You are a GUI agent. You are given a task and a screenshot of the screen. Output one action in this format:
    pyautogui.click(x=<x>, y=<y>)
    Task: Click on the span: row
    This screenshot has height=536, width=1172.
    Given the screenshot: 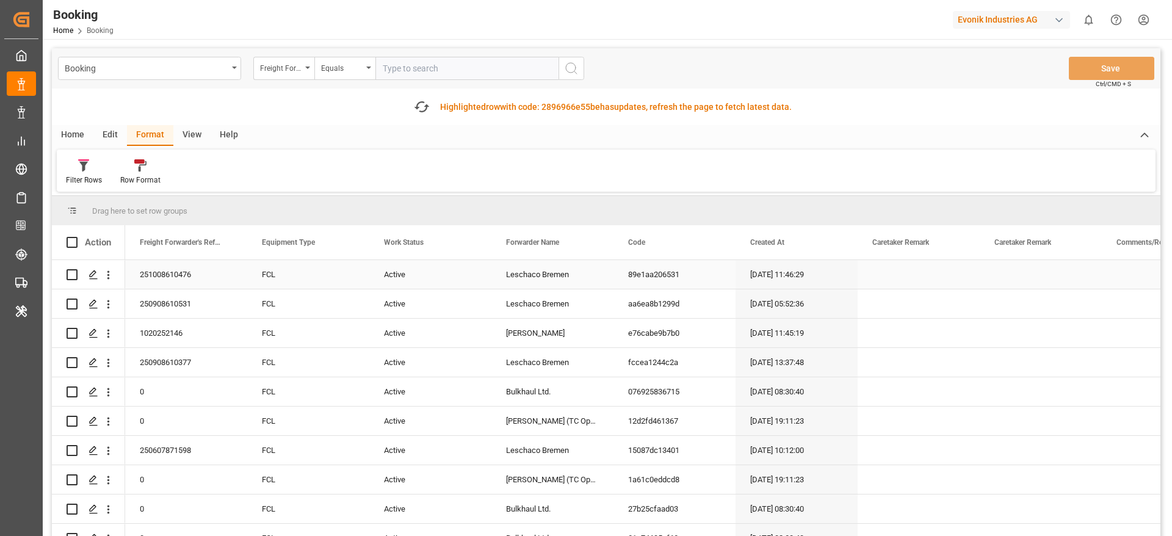 What is the action you would take?
    pyautogui.click(x=492, y=107)
    